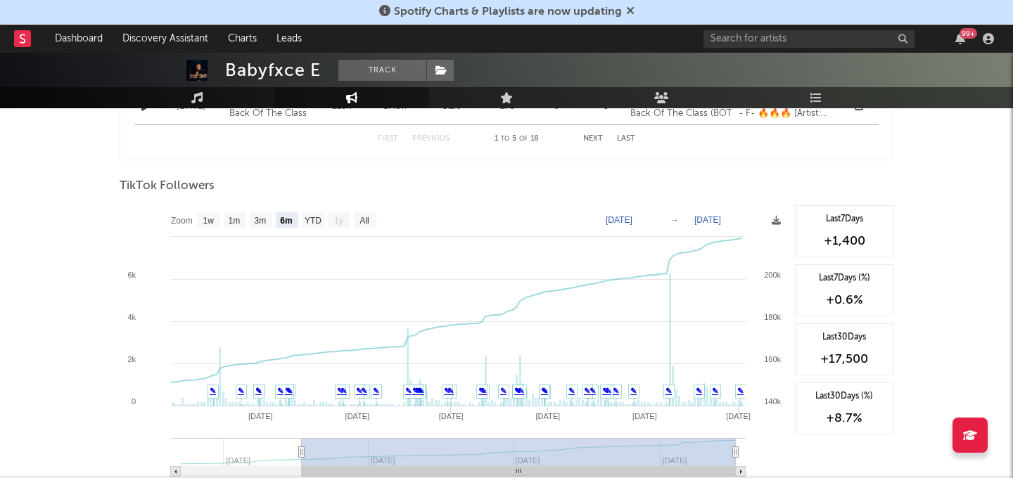 This screenshot has height=478, width=1013. Describe the element at coordinates (508, 12) in the screenshot. I see `span: Spotify Charts & Playlists are now updating` at that location.